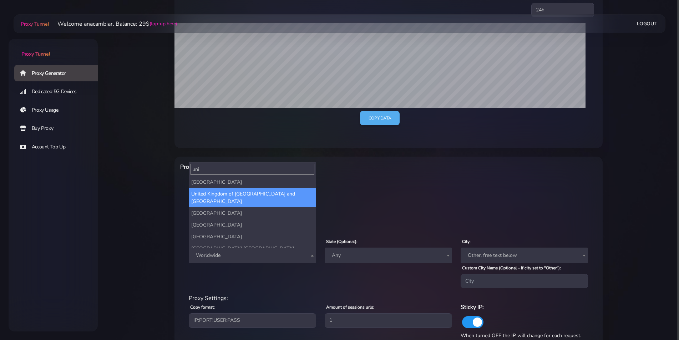  Describe the element at coordinates (350, 307) in the screenshot. I see `label: Amount of sessions urls:` at that location.